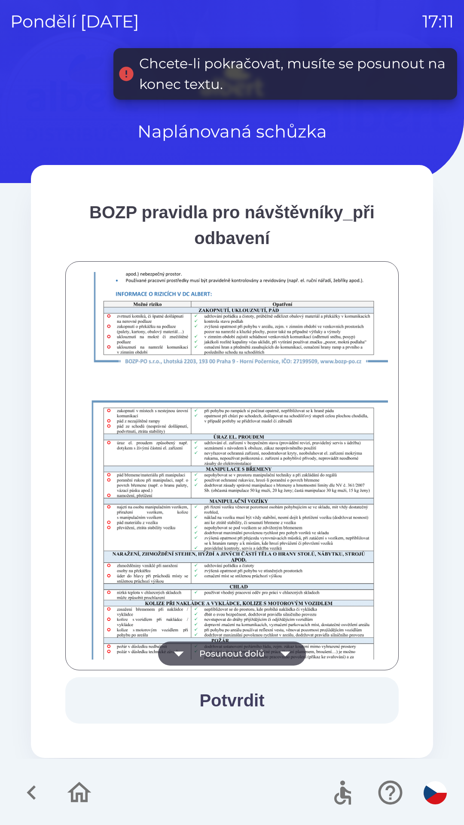 This screenshot has height=825, width=464. I want to click on p: 17:11, so click(438, 21).